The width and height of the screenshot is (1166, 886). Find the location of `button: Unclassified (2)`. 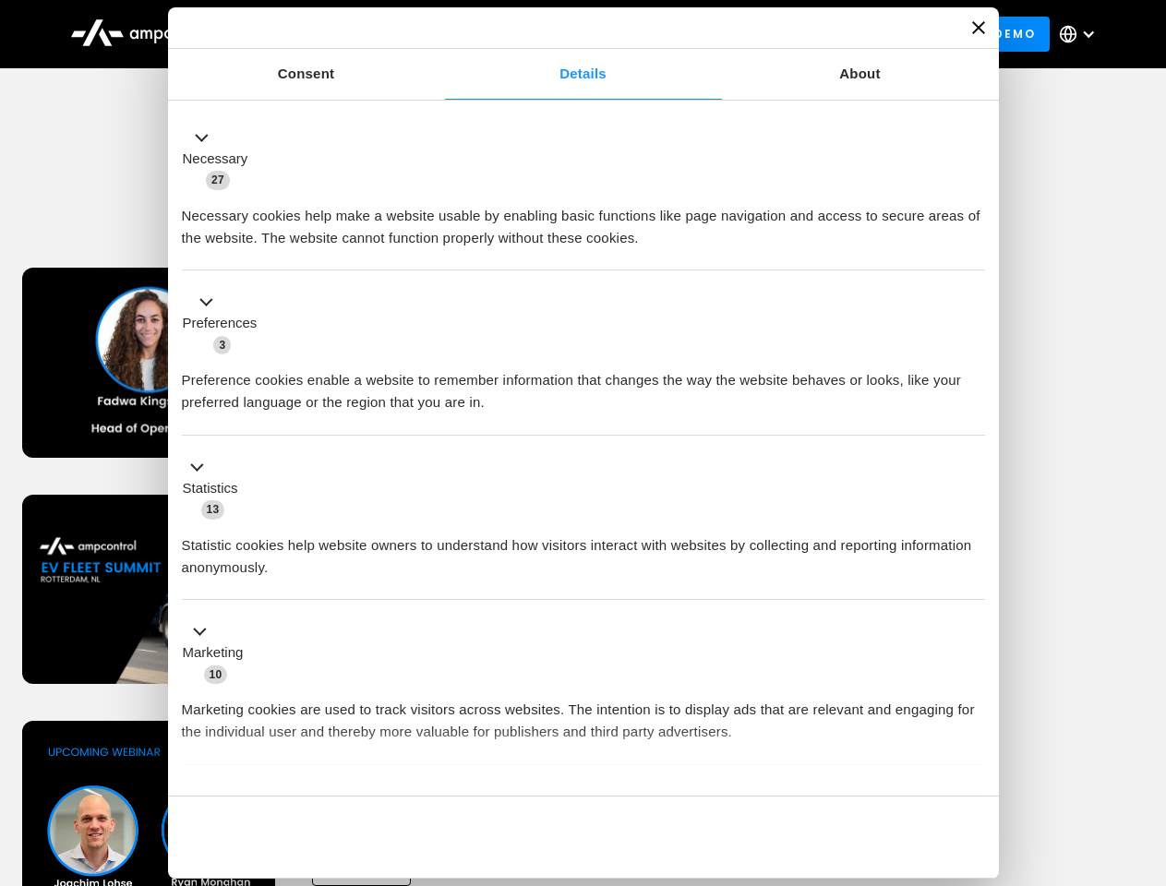

button: Unclassified (2) is located at coordinates (257, 796).